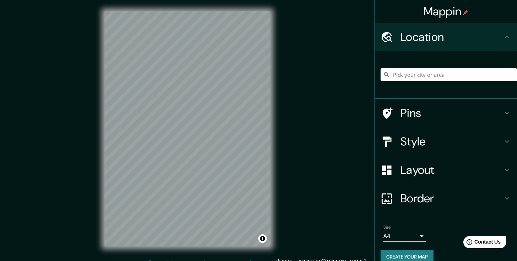  What do you see at coordinates (452, 141) in the screenshot?
I see `h4: Style` at bounding box center [452, 141].